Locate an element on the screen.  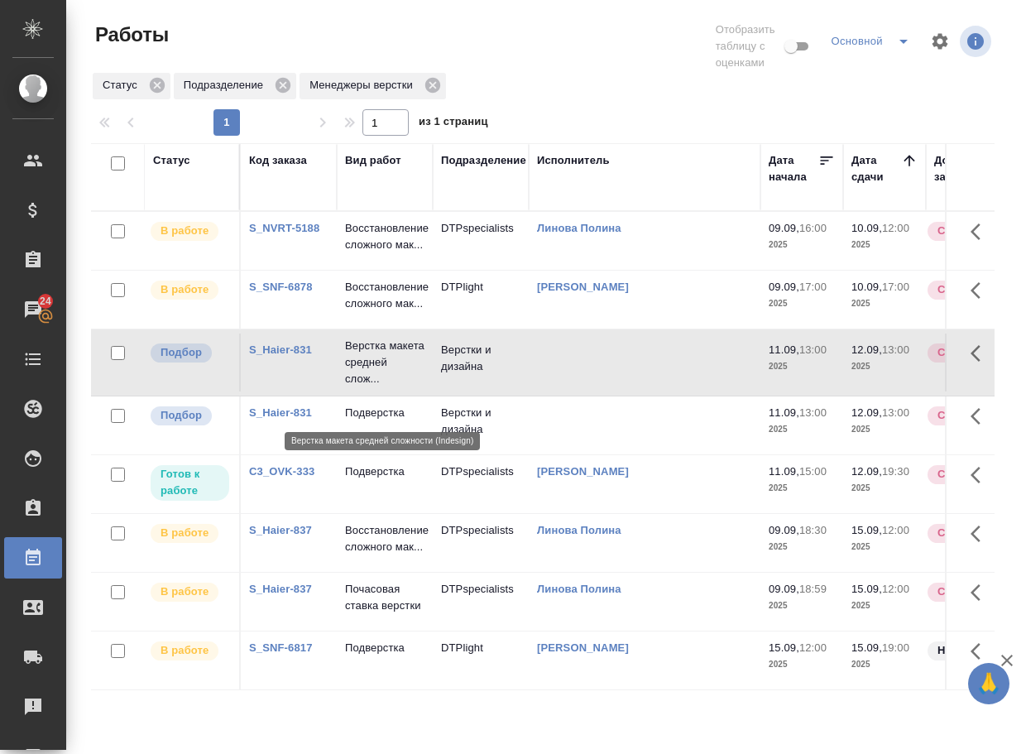
p: 17:00 is located at coordinates (895, 286).